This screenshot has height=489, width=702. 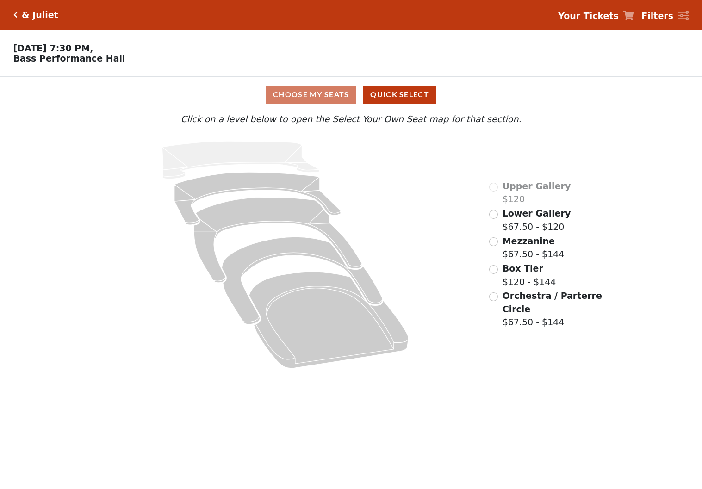 What do you see at coordinates (328, 320) in the screenshot?
I see `path: Orchestra / Parterre Circle - Seats Available: 39` at bounding box center [328, 320].